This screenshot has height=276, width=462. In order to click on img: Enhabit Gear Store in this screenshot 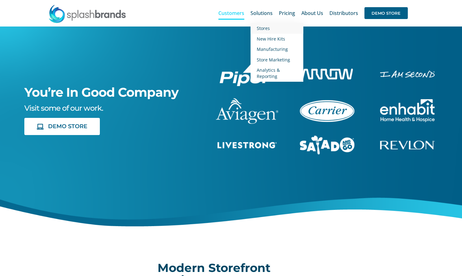, I will do `click(407, 111)`.